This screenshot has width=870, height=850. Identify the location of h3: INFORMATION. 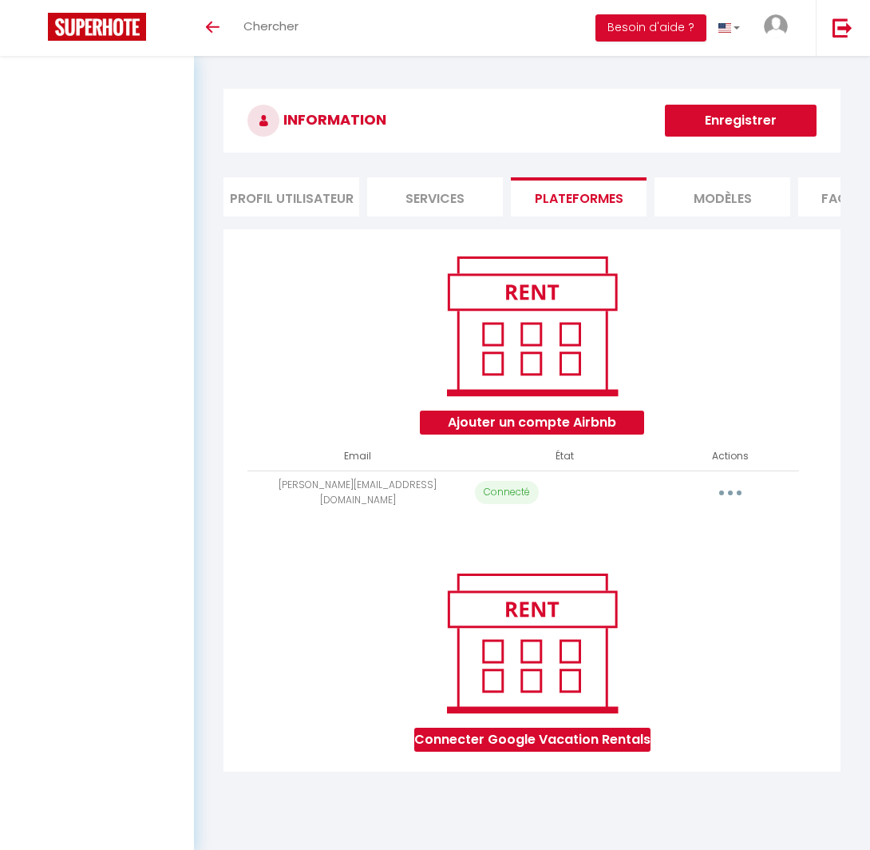
(532, 121).